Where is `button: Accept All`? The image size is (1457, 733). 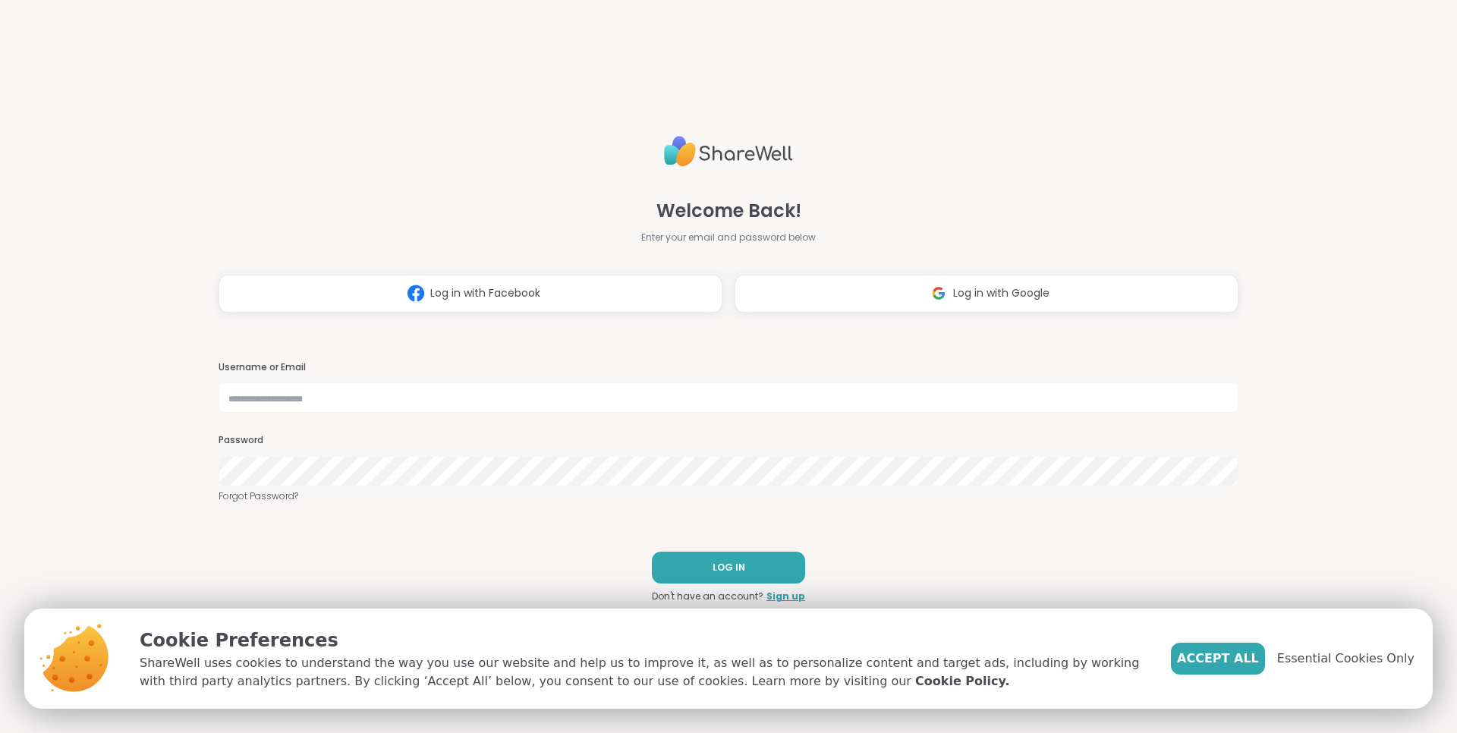 button: Accept All is located at coordinates (1218, 659).